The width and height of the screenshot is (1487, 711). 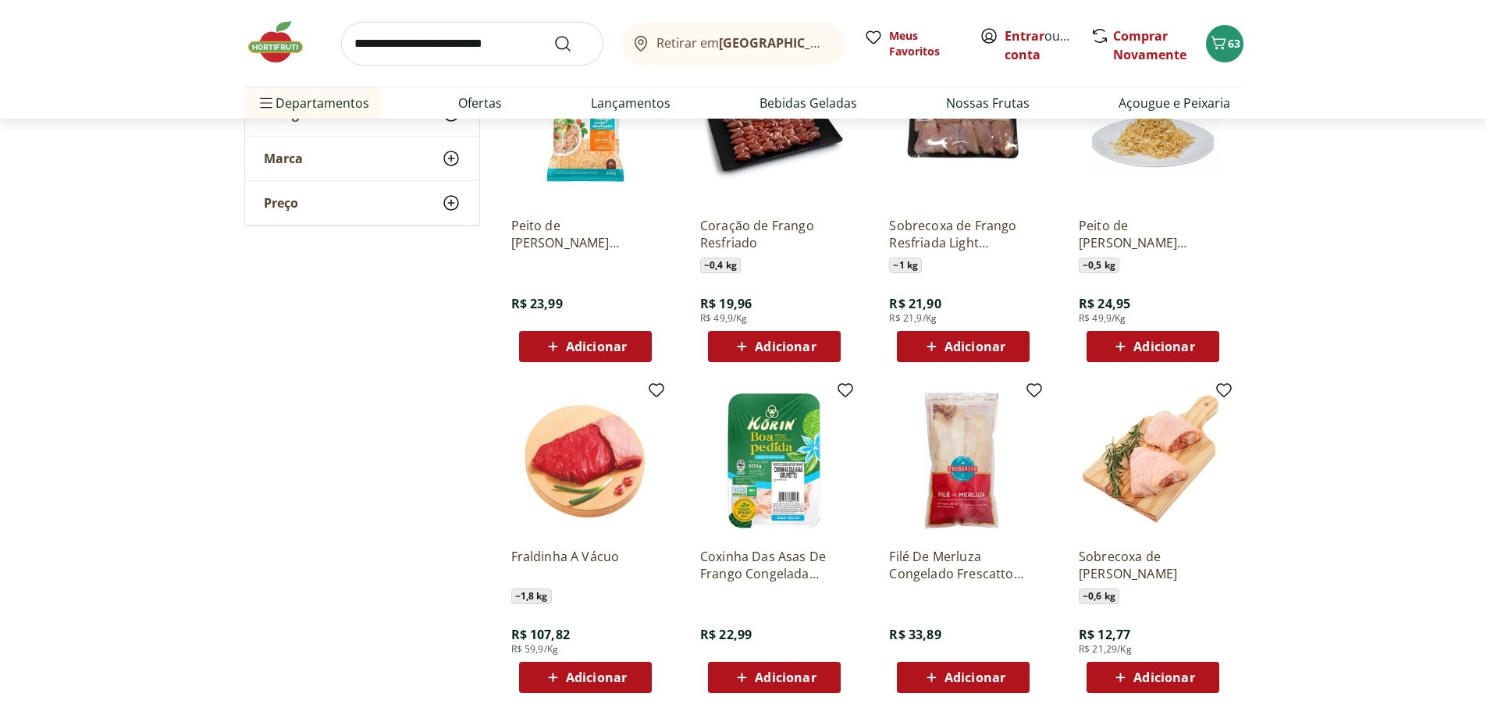 I want to click on img: Coração de Frango Resfriado, so click(x=774, y=130).